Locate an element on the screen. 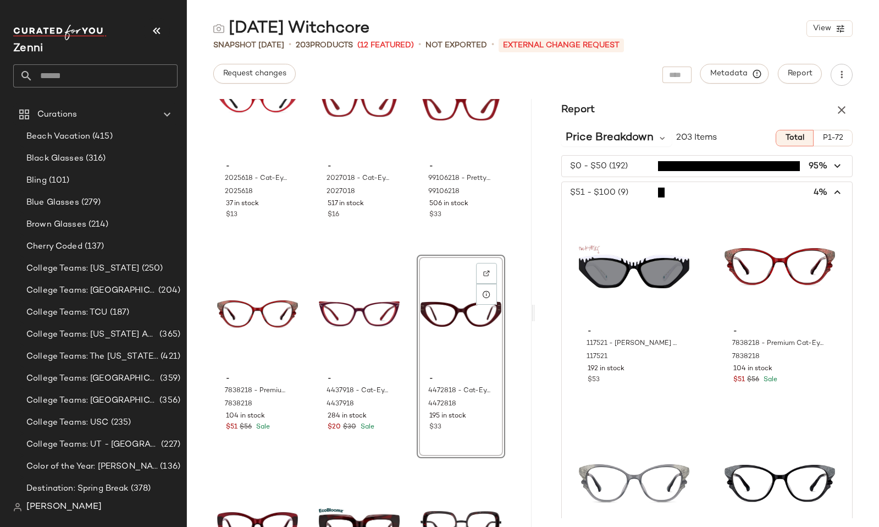 The width and height of the screenshot is (879, 527). span: (12 Featured) is located at coordinates (385, 45).